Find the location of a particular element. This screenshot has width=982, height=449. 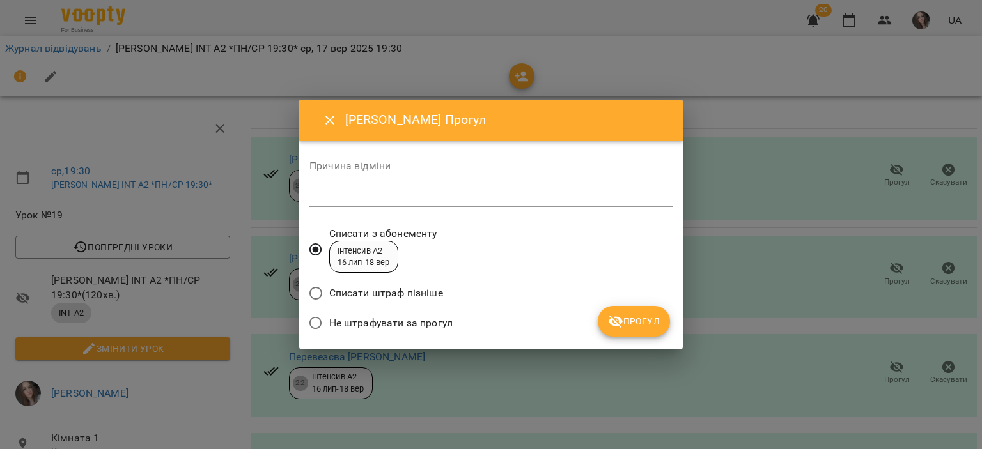

div: Інтенсив А2 16 лип - 18 вер is located at coordinates (364, 257).